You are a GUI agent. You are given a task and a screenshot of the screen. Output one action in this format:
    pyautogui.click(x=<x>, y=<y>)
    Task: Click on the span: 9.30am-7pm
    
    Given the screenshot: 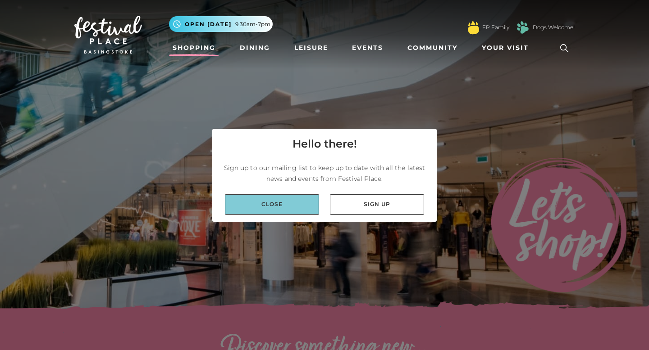 What is the action you would take?
    pyautogui.click(x=253, y=24)
    